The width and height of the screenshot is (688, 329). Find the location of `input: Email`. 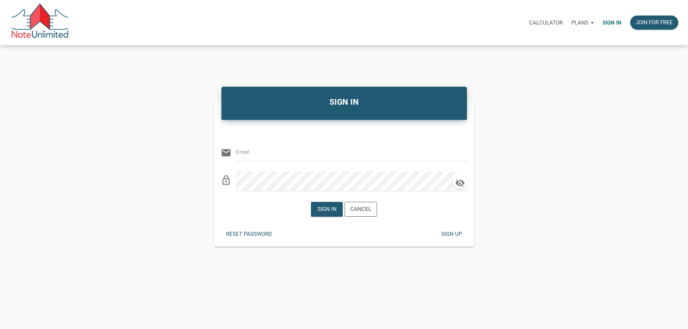

input: Email is located at coordinates (346, 152).